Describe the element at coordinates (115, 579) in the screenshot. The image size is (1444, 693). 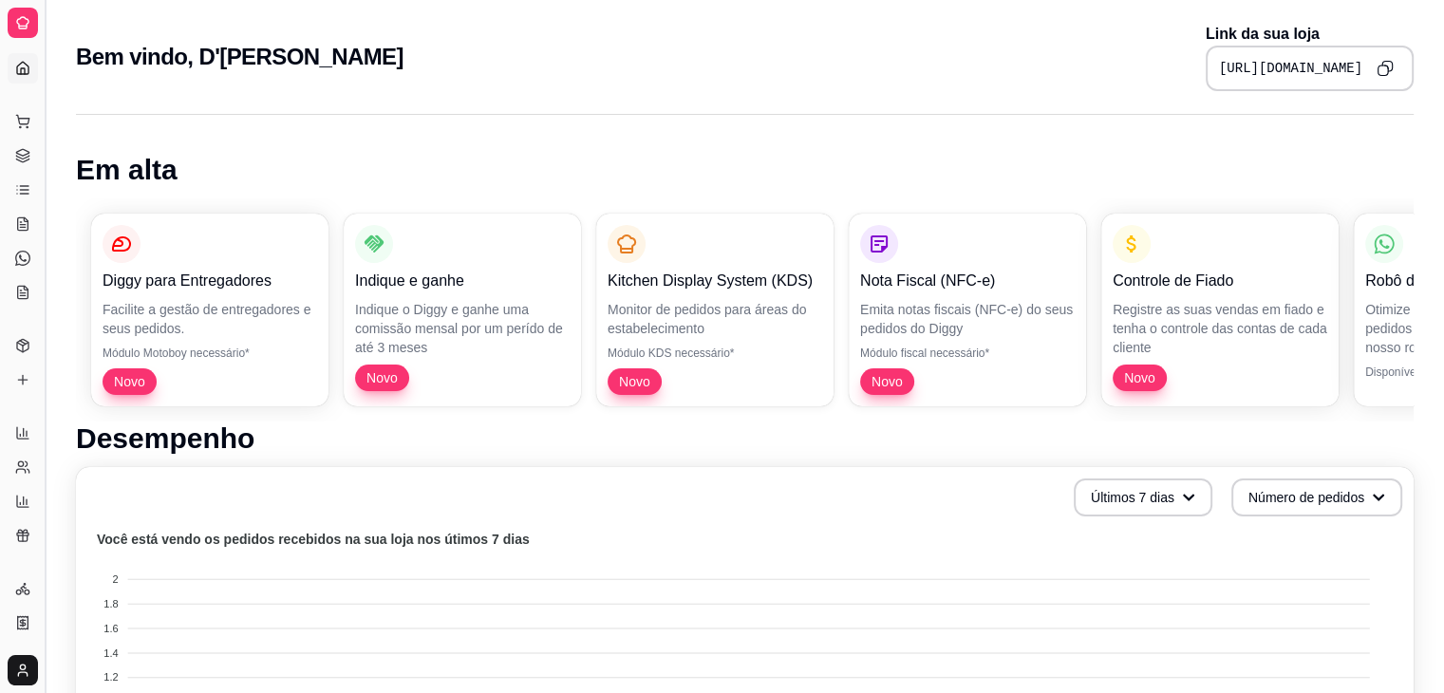
I see `tspan: 2` at that location.